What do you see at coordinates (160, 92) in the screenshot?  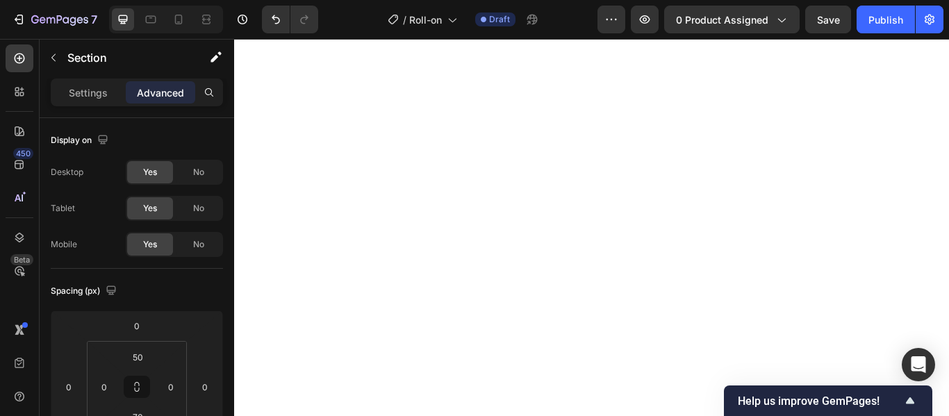 I see `p: Advanced` at bounding box center [160, 92].